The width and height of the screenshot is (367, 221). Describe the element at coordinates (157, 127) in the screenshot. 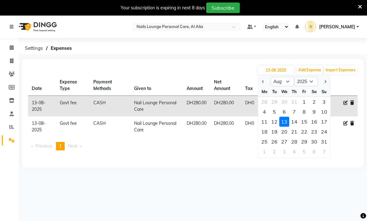

I see `td: Nail Lounge Personal Care` at that location.